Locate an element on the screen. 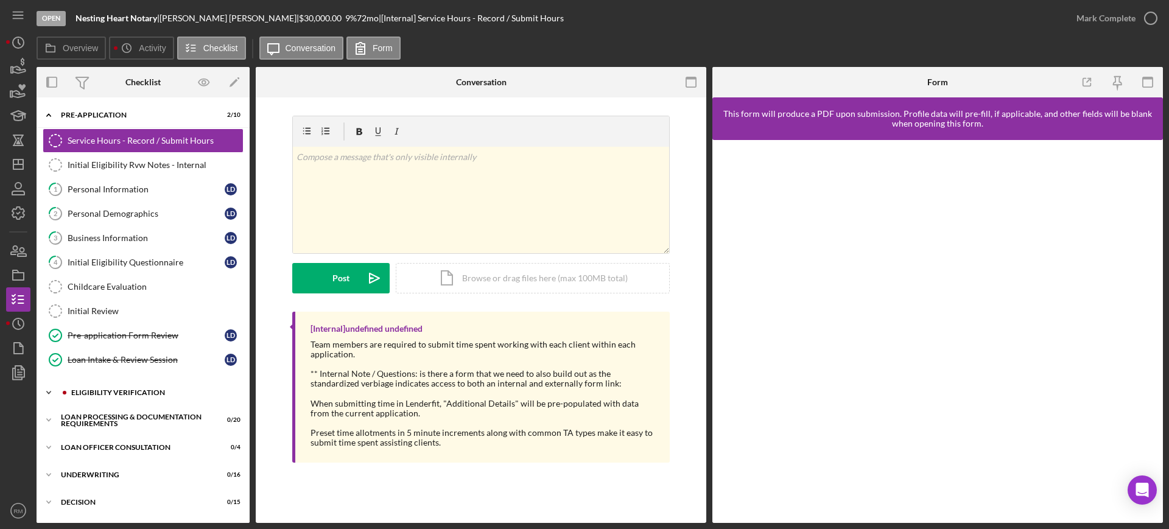 Image resolution: width=1169 pixels, height=529 pixels. label: Checklist is located at coordinates (220, 48).